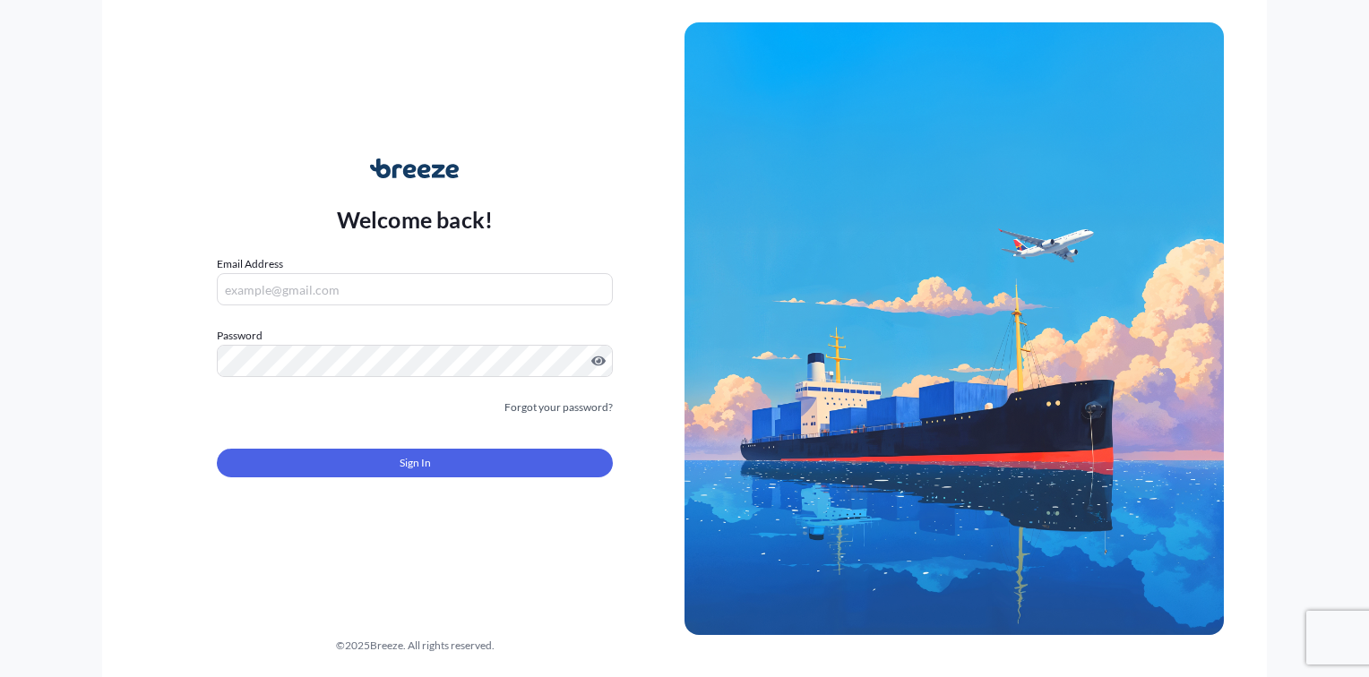  Describe the element at coordinates (415, 336) in the screenshot. I see `label: Password` at that location.